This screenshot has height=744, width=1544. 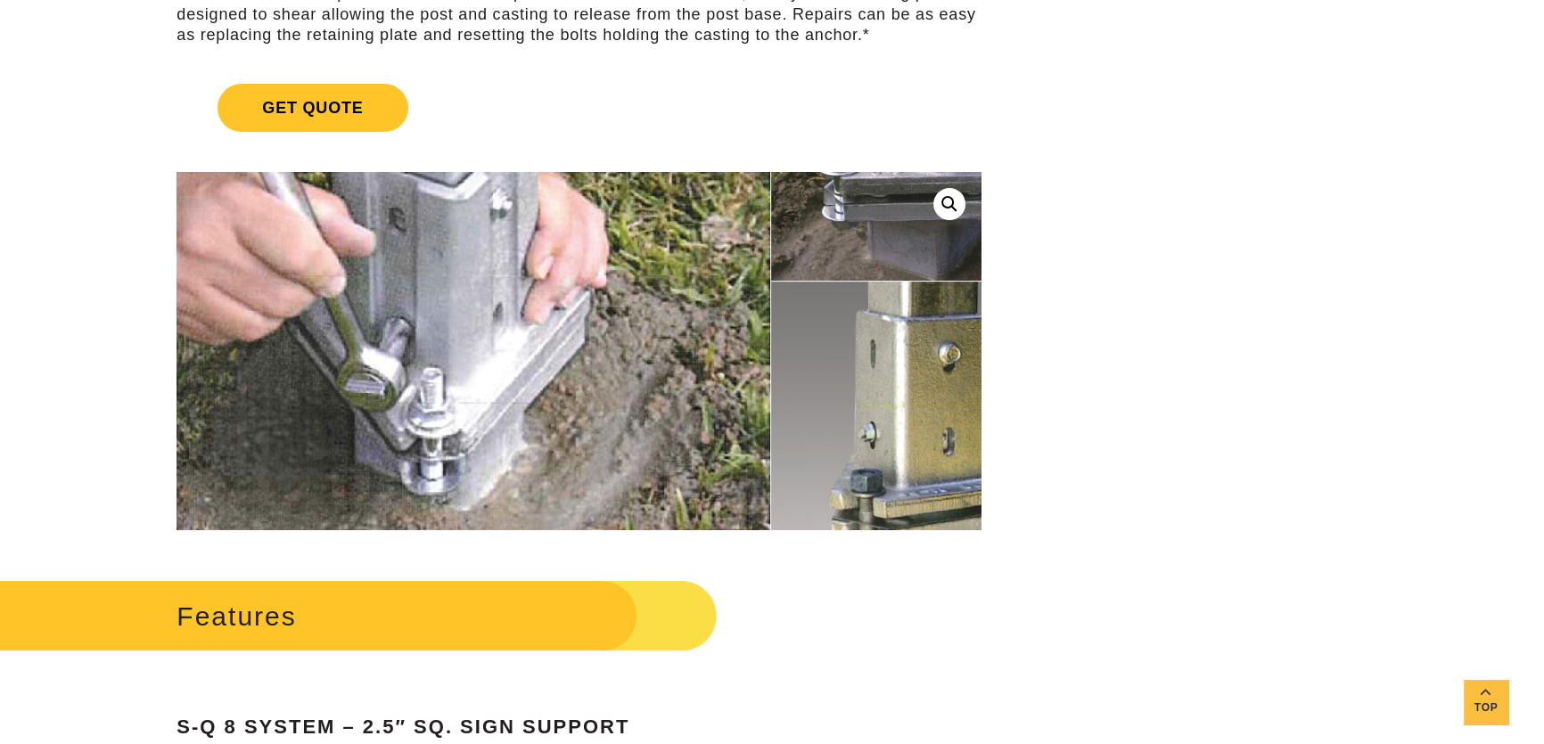 I want to click on a: Top, so click(x=1486, y=702).